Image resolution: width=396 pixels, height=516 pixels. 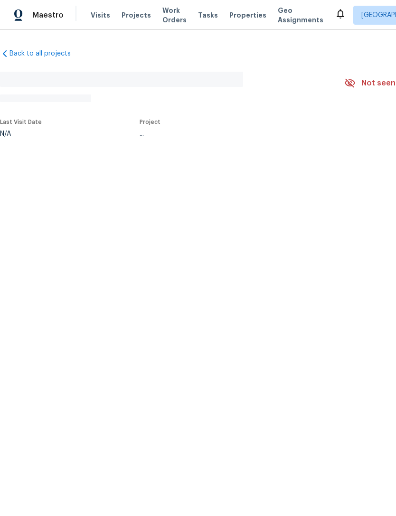 I want to click on span: Visits, so click(x=100, y=15).